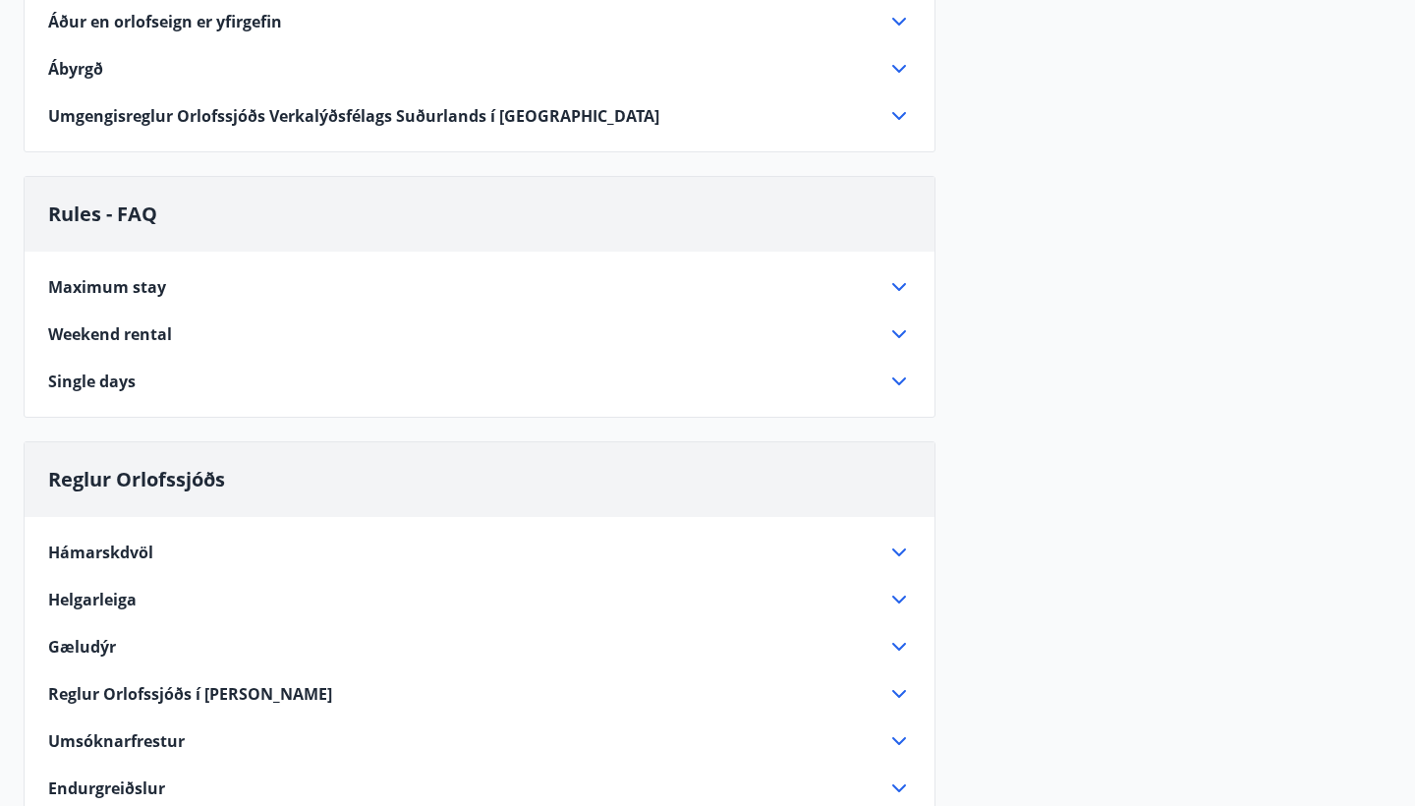 This screenshot has height=806, width=1415. Describe the element at coordinates (165, 22) in the screenshot. I see `span: Áður en orlofseign er yfirgefin` at that location.